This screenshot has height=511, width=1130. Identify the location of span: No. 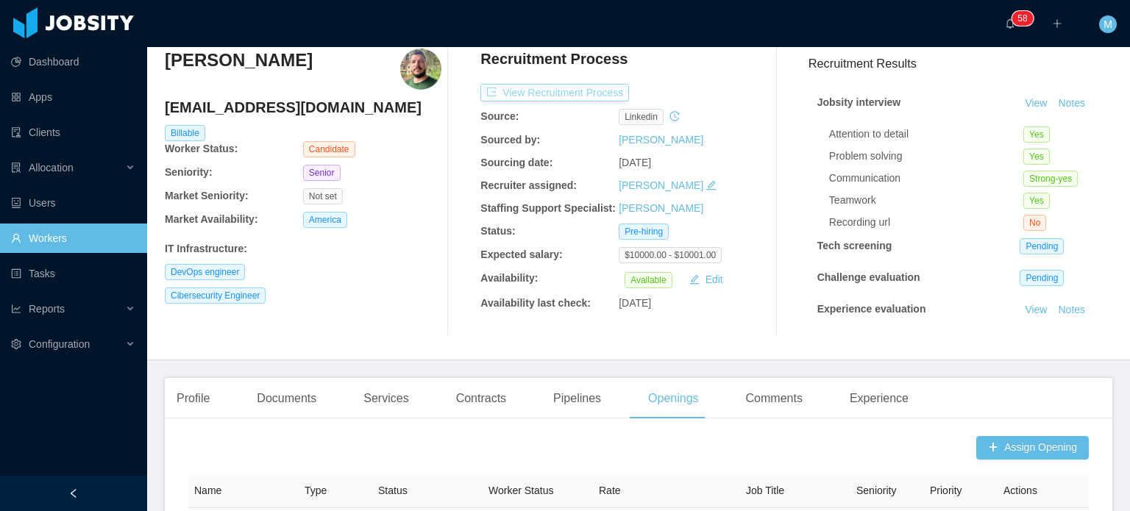
(1035, 223).